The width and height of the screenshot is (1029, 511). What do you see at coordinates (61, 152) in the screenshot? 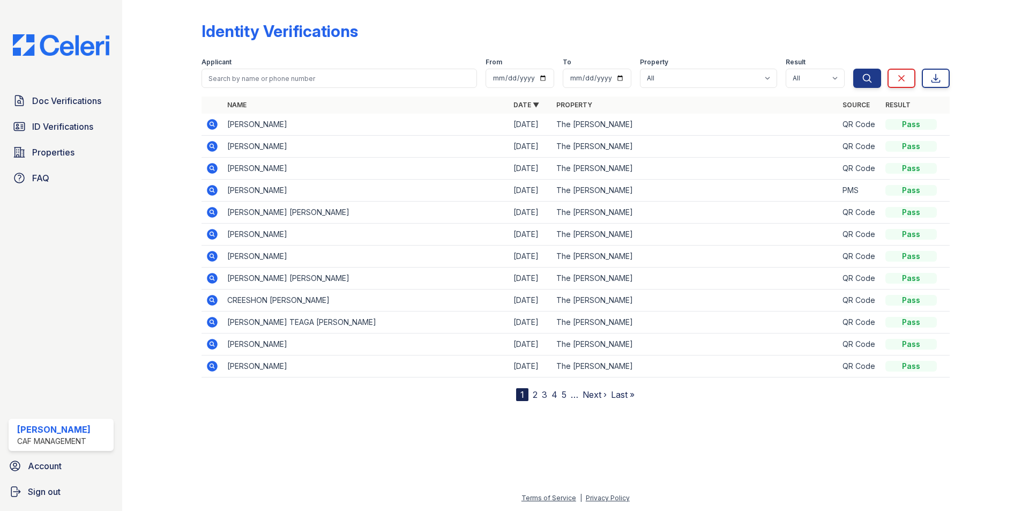
I see `a: Properties` at bounding box center [61, 152].